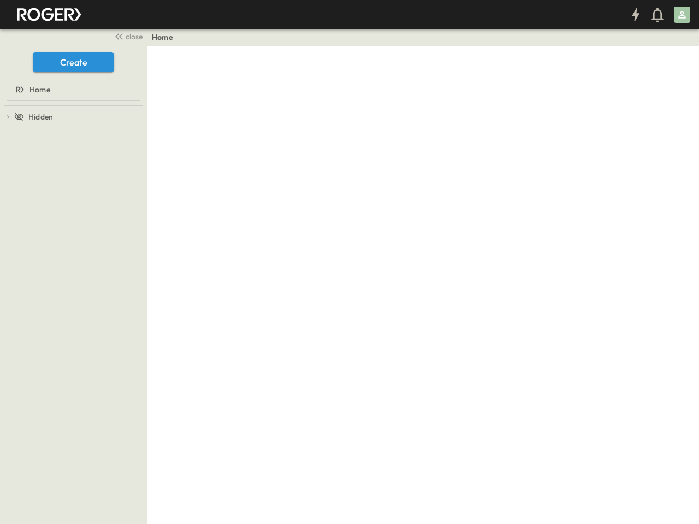 This screenshot has width=699, height=524. What do you see at coordinates (40, 90) in the screenshot?
I see `span: Home` at bounding box center [40, 90].